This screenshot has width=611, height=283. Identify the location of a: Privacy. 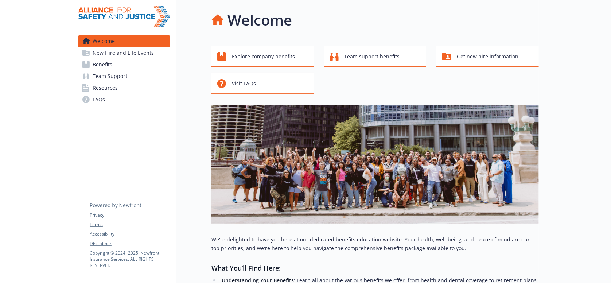
(130, 215).